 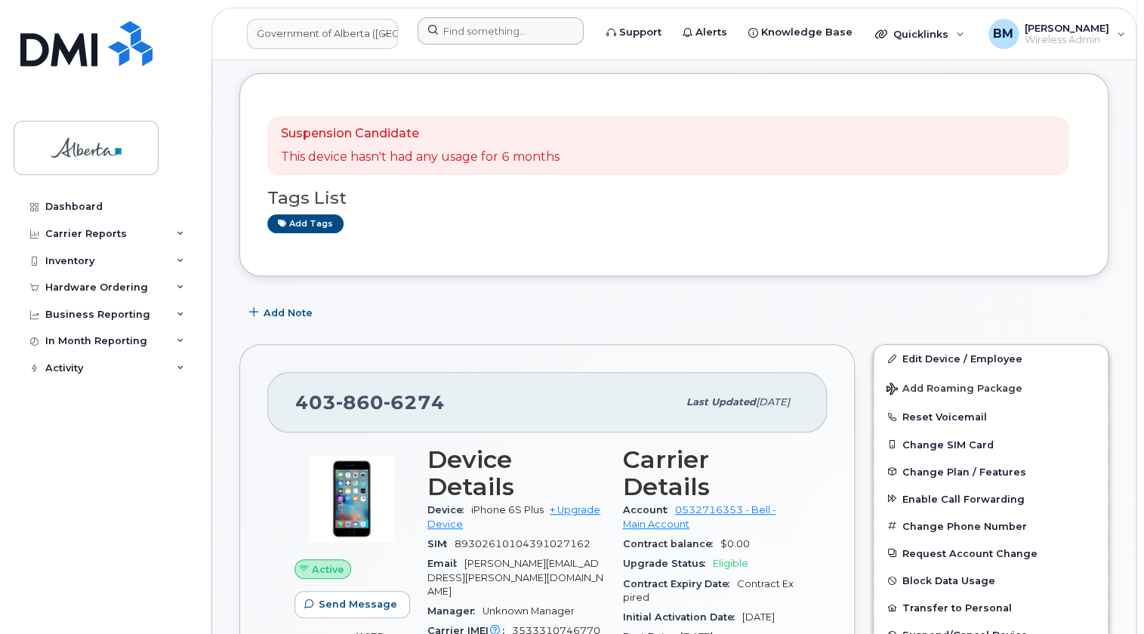 I want to click on a: Government of Alberta (GOA), so click(x=322, y=34).